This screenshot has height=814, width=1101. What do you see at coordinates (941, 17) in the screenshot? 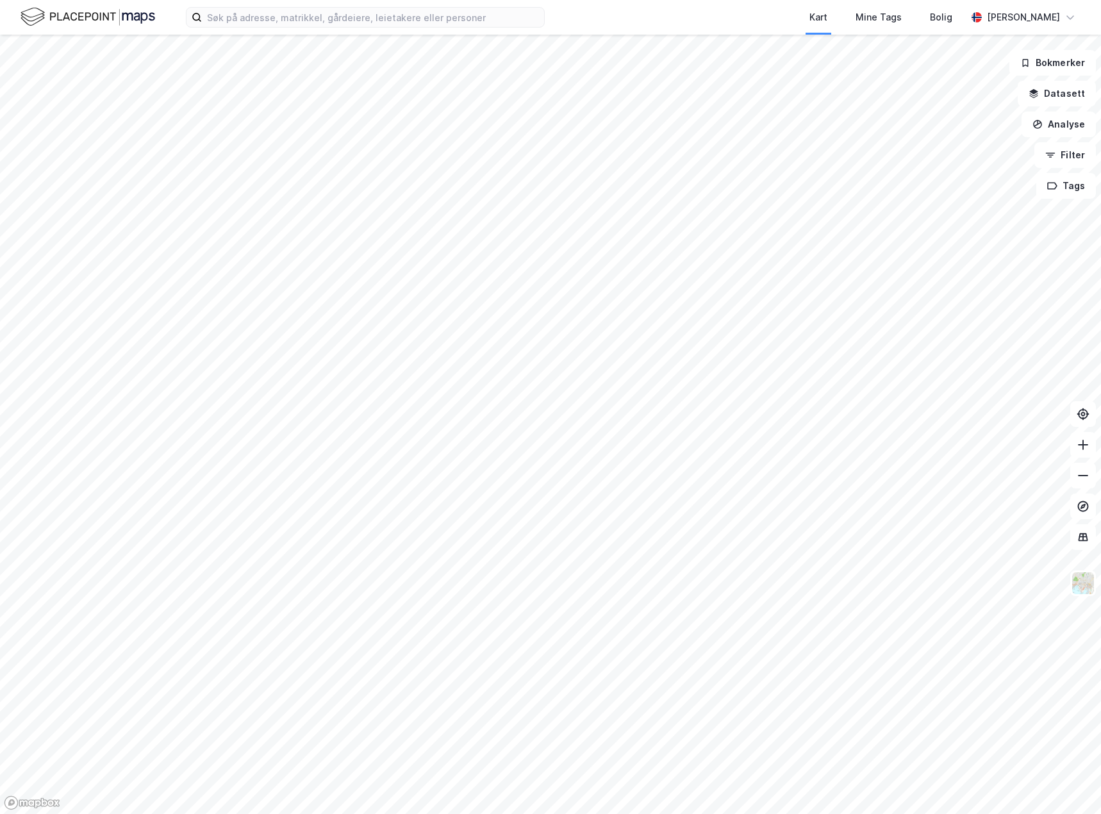
I see `div: Bolig` at bounding box center [941, 17].